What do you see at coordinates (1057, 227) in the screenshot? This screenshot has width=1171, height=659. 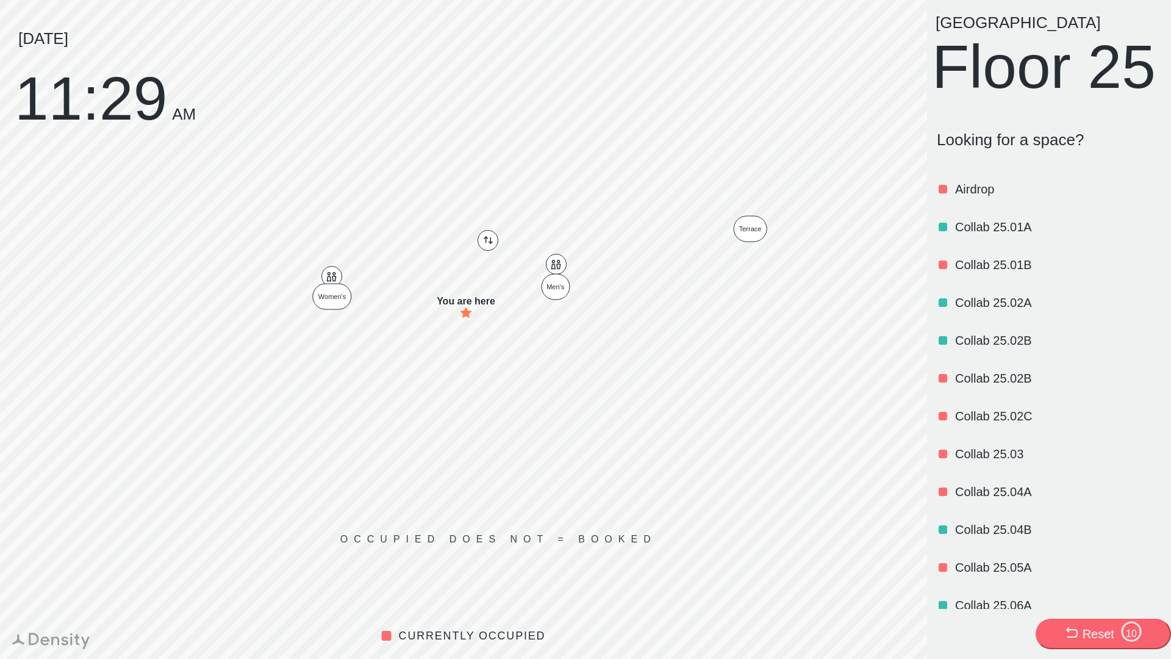 I see `p: Collab 25.01A` at bounding box center [1057, 227].